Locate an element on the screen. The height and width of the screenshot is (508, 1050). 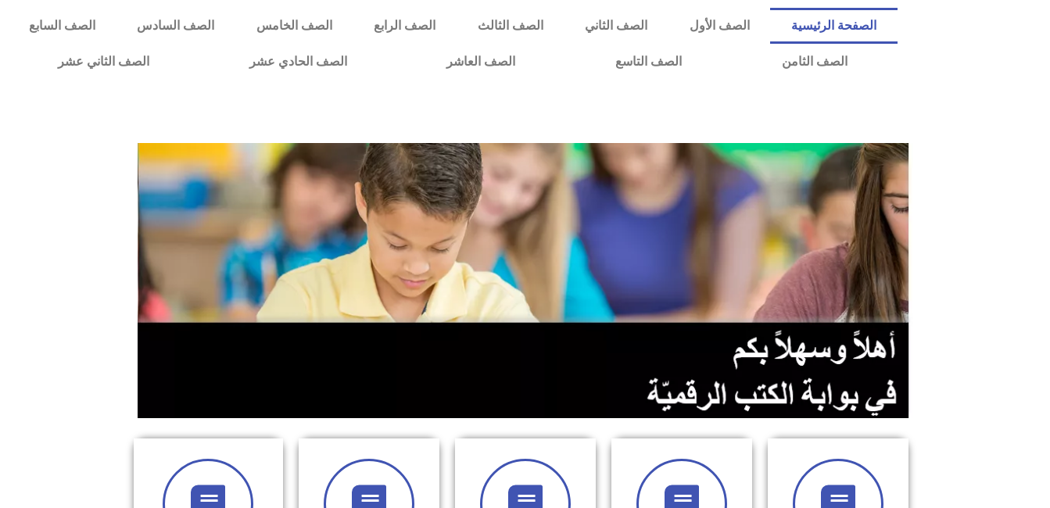
a: الصف الثاني عشر is located at coordinates (103, 62).